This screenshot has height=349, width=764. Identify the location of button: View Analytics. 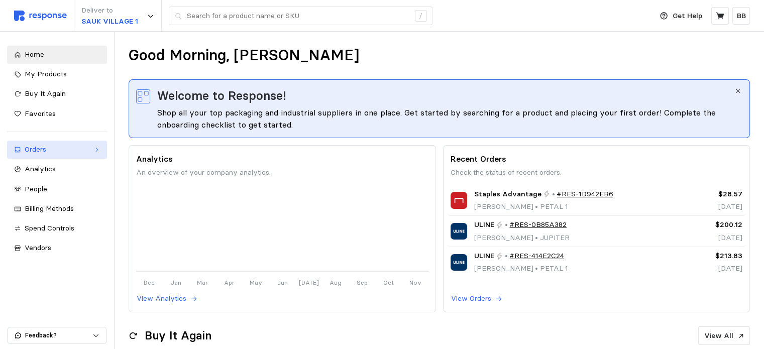
(167, 299).